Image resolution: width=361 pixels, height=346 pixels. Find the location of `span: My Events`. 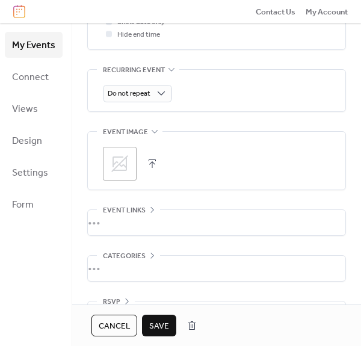

span: My Events is located at coordinates (34, 45).